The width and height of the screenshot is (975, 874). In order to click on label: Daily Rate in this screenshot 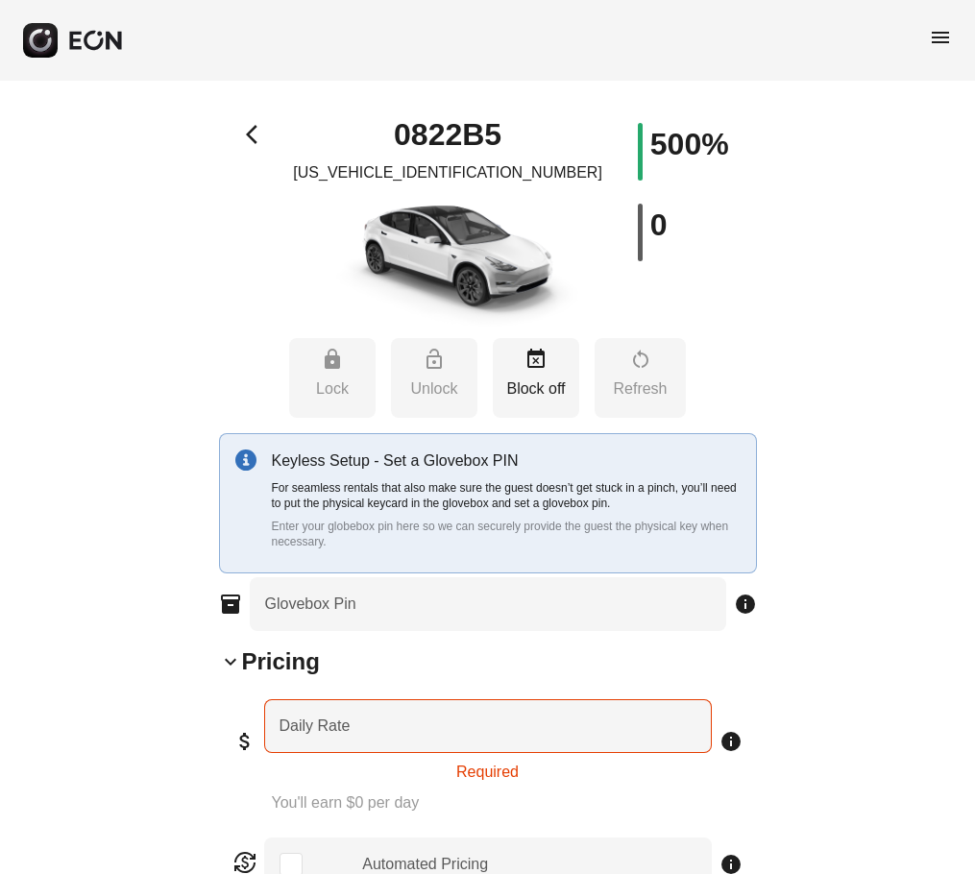, I will do `click(315, 726)`.